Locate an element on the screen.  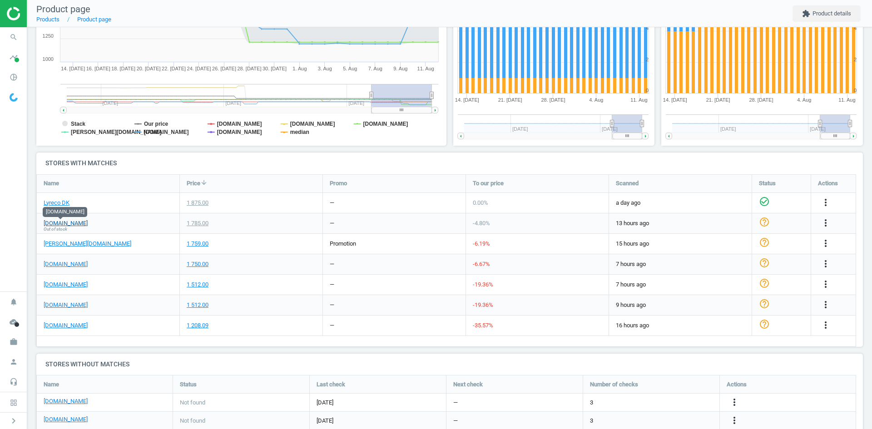
i: notifications is located at coordinates (14, 302).